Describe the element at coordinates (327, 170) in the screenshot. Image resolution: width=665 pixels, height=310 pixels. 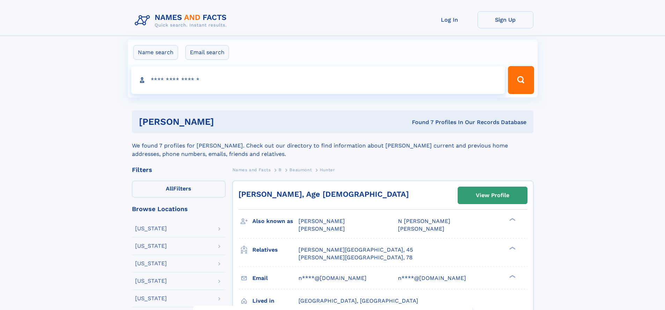
I see `span: Hunter` at that location.